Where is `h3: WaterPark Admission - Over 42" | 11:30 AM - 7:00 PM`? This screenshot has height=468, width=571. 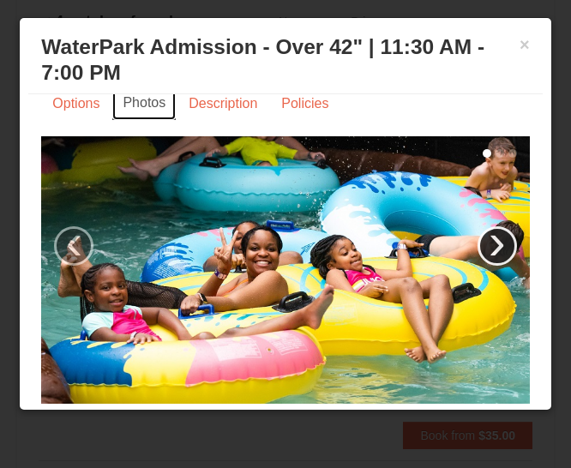
h3: WaterPark Admission - Over 42" | 11:30 AM - 7:00 PM is located at coordinates (285, 60).